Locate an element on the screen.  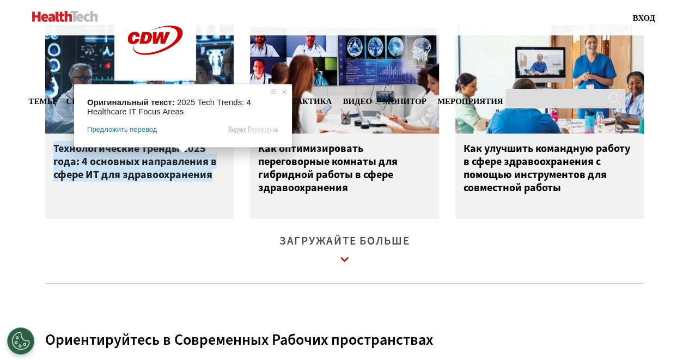
a: медицинская бригада на совещании Как улучшить командную работу в сфере здравоохранения с помощью ... is located at coordinates (550, 121).